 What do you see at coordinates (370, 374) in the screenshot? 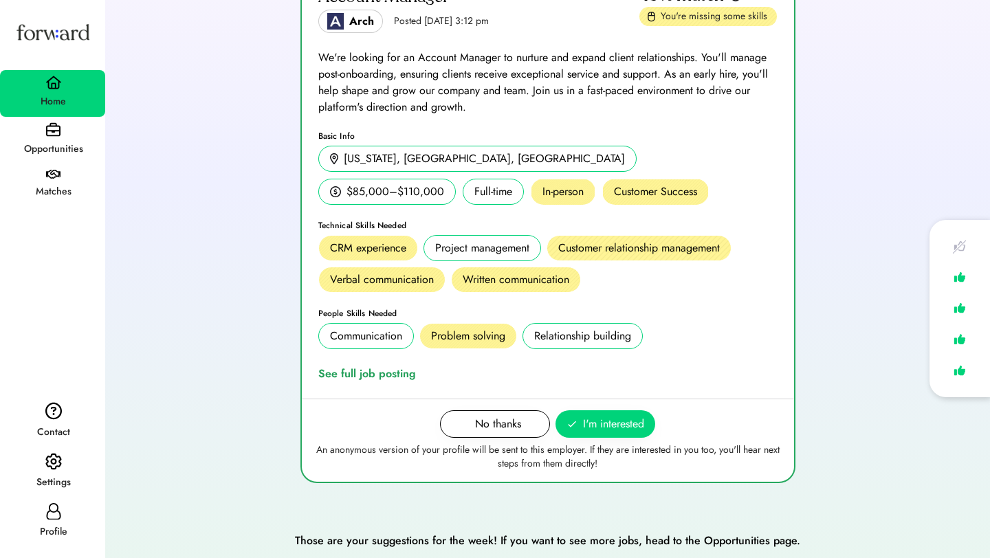
I see `a: See full job posting` at bounding box center [370, 374].